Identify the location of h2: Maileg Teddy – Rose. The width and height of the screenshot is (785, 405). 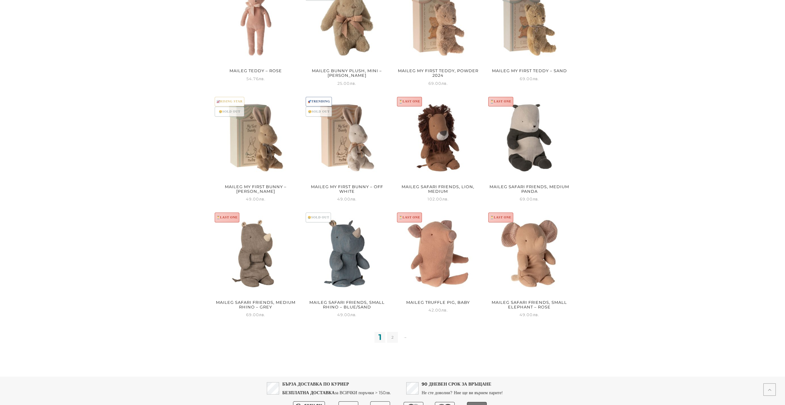
(256, 71).